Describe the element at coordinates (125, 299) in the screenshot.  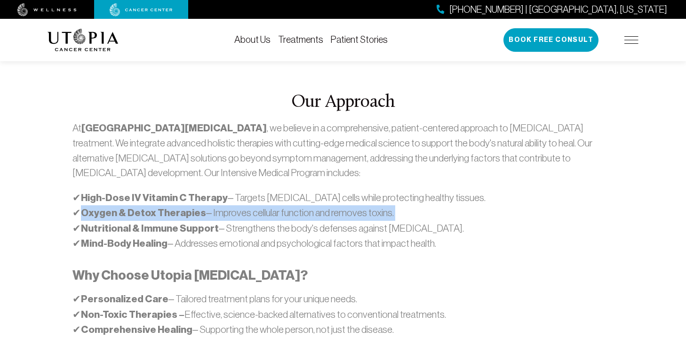
I see `strong: Personalized Care` at that location.